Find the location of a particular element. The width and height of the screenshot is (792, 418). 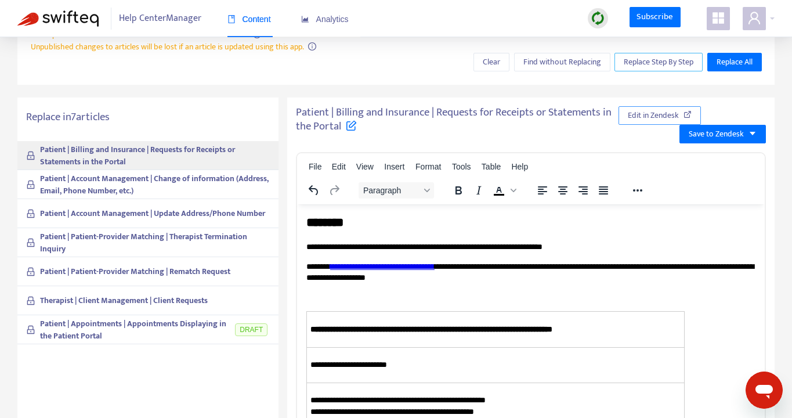

span: Save to Zendesk is located at coordinates (716, 134).